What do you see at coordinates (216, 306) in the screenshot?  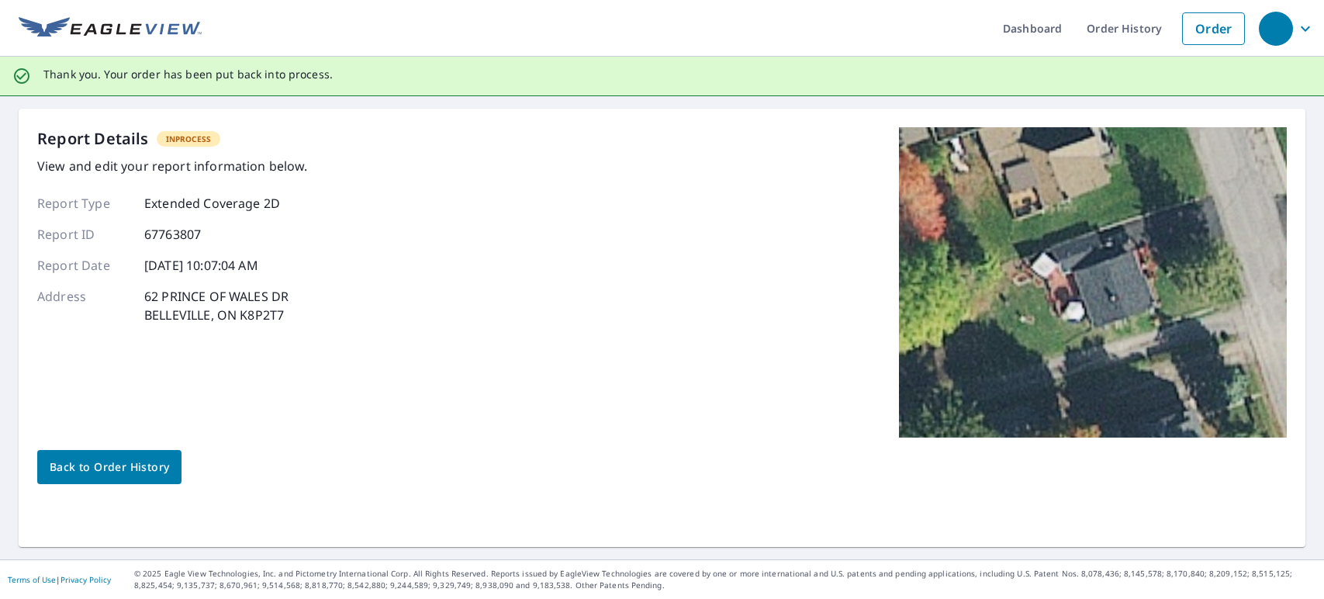 I see `p: 62 PRINCE OF WALES DR BELLEVILLE, ON K8P2T7` at bounding box center [216, 306].